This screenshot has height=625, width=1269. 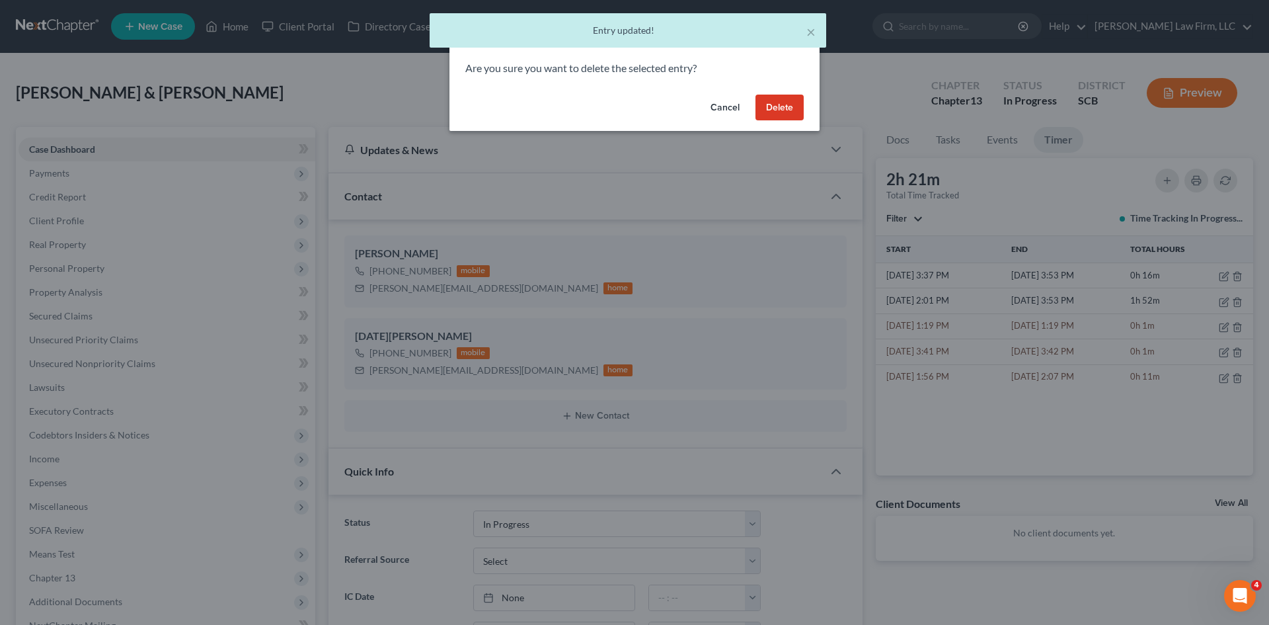 I want to click on span: 4, so click(x=1257, y=585).